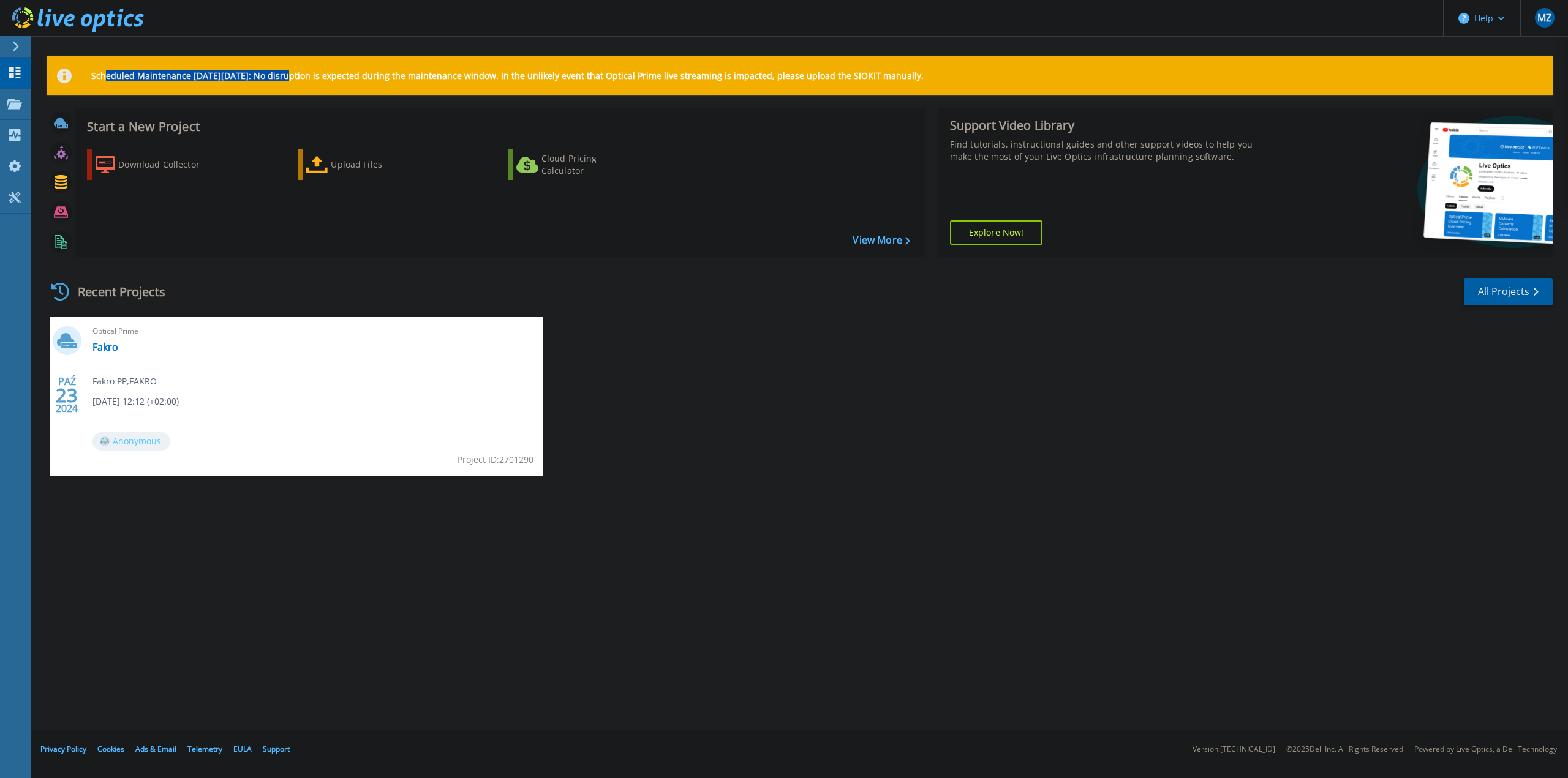  Describe the element at coordinates (205, 749) in the screenshot. I see `a: Telemetry` at that location.